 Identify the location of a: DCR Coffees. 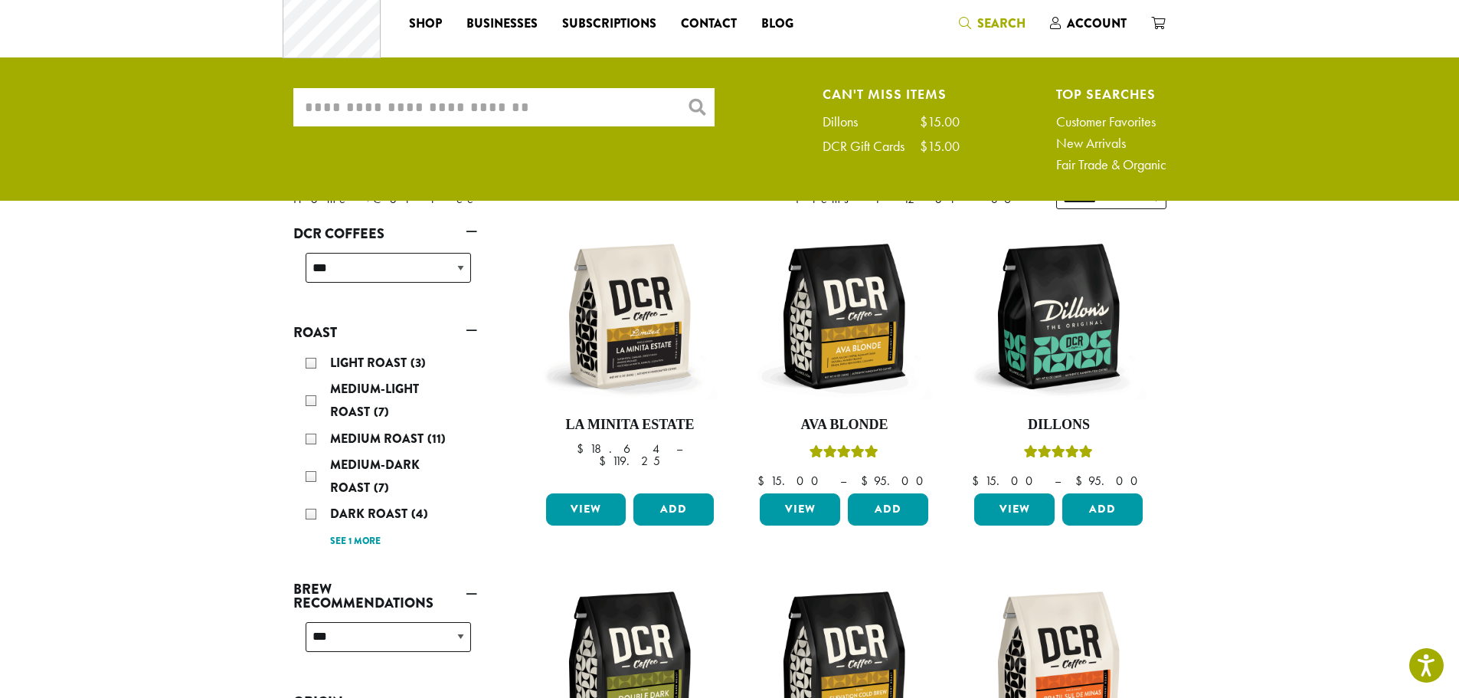
(385, 234).